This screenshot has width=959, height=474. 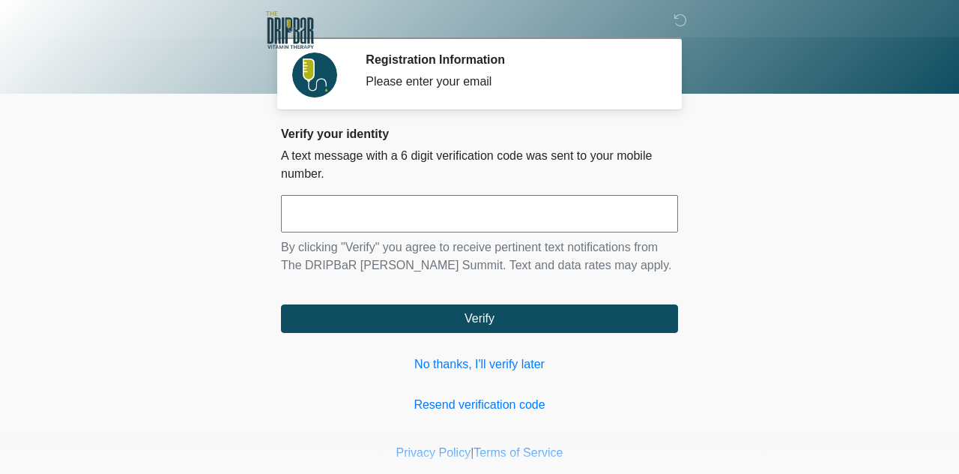 I want to click on button: Verify, so click(x=480, y=318).